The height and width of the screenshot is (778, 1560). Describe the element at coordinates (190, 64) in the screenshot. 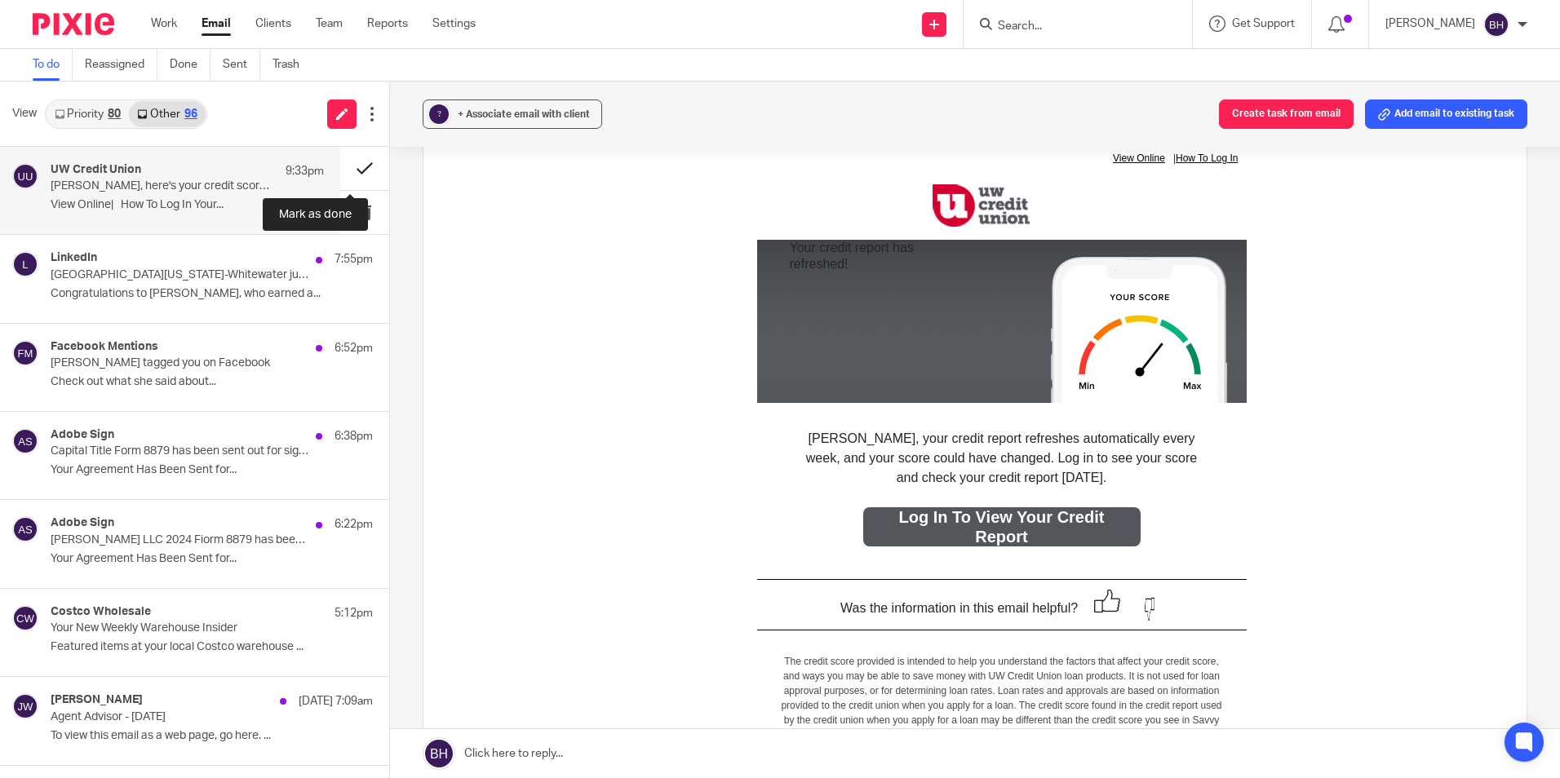

I see `a: Done` at that location.